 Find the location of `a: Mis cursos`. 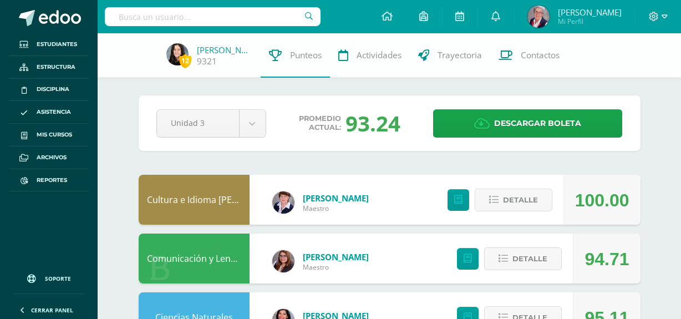

a: Mis cursos is located at coordinates (49, 135).